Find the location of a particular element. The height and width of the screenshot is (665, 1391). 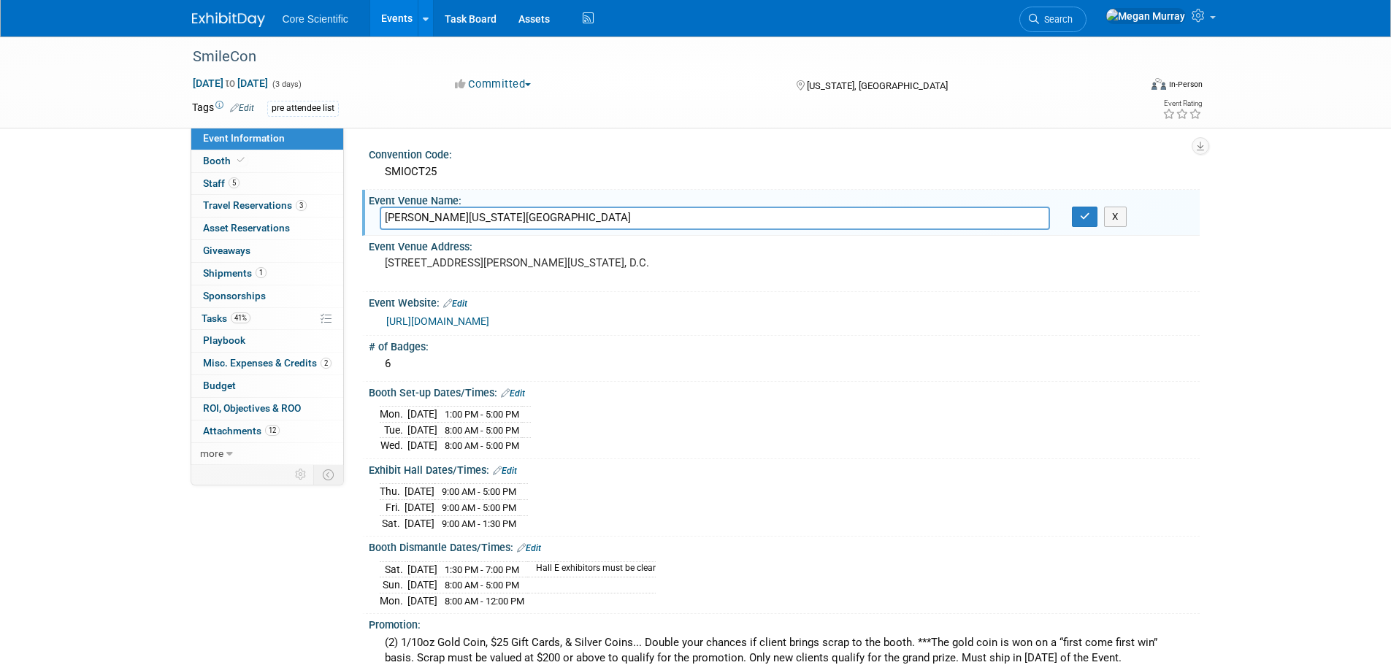

a: Playbook is located at coordinates (267, 341).